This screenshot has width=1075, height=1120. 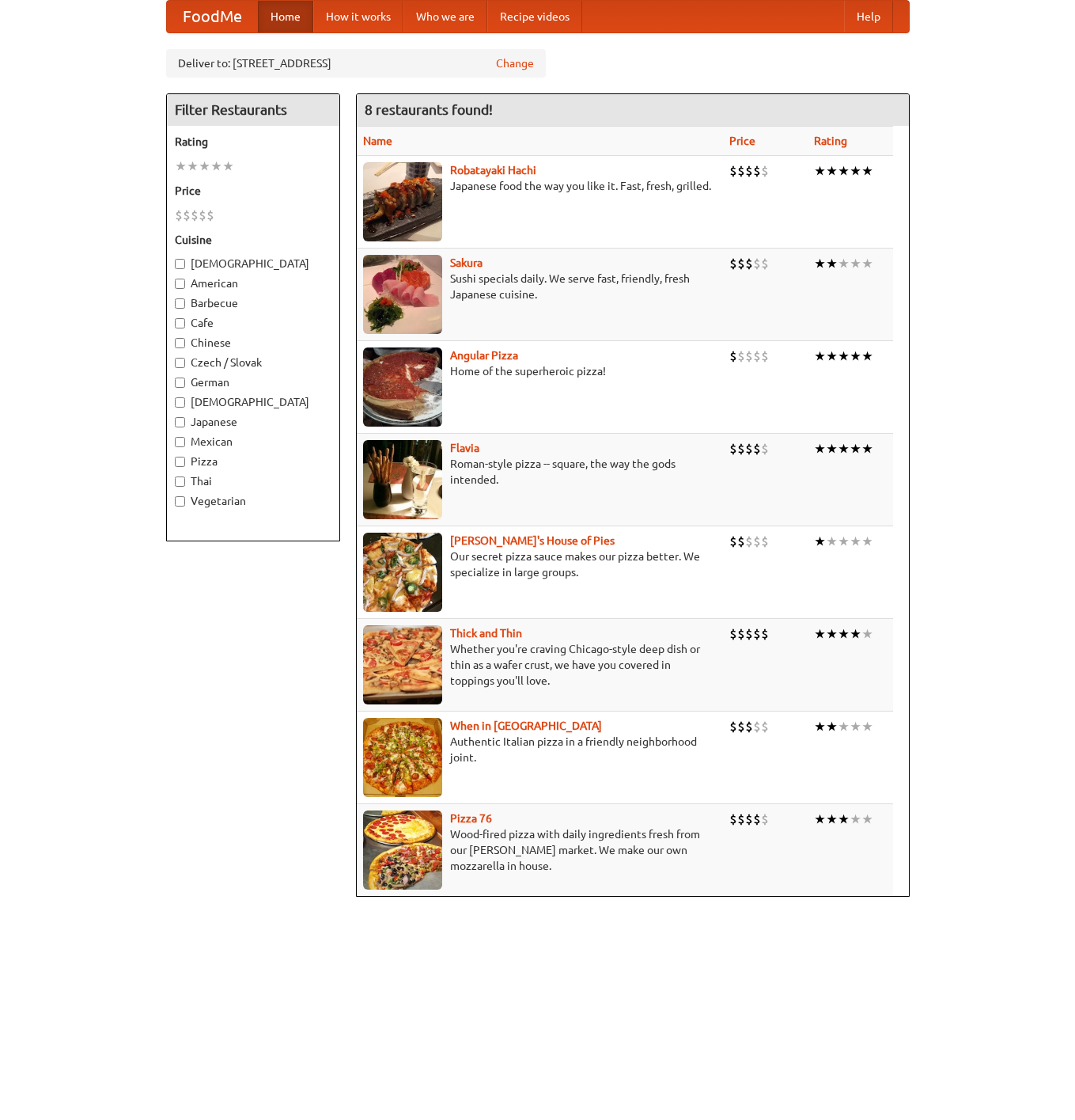 What do you see at coordinates (180, 501) in the screenshot?
I see `input: Vegetarian` at bounding box center [180, 501].